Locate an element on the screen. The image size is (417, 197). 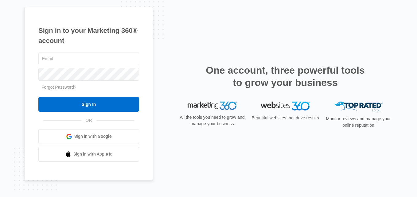
input: Sign In is located at coordinates (89, 104).